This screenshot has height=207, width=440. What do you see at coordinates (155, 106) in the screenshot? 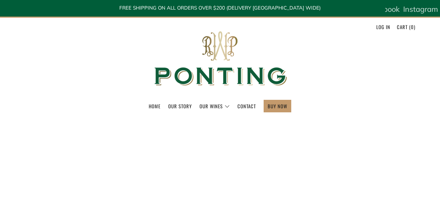
I see `a: Home` at bounding box center [155, 106].